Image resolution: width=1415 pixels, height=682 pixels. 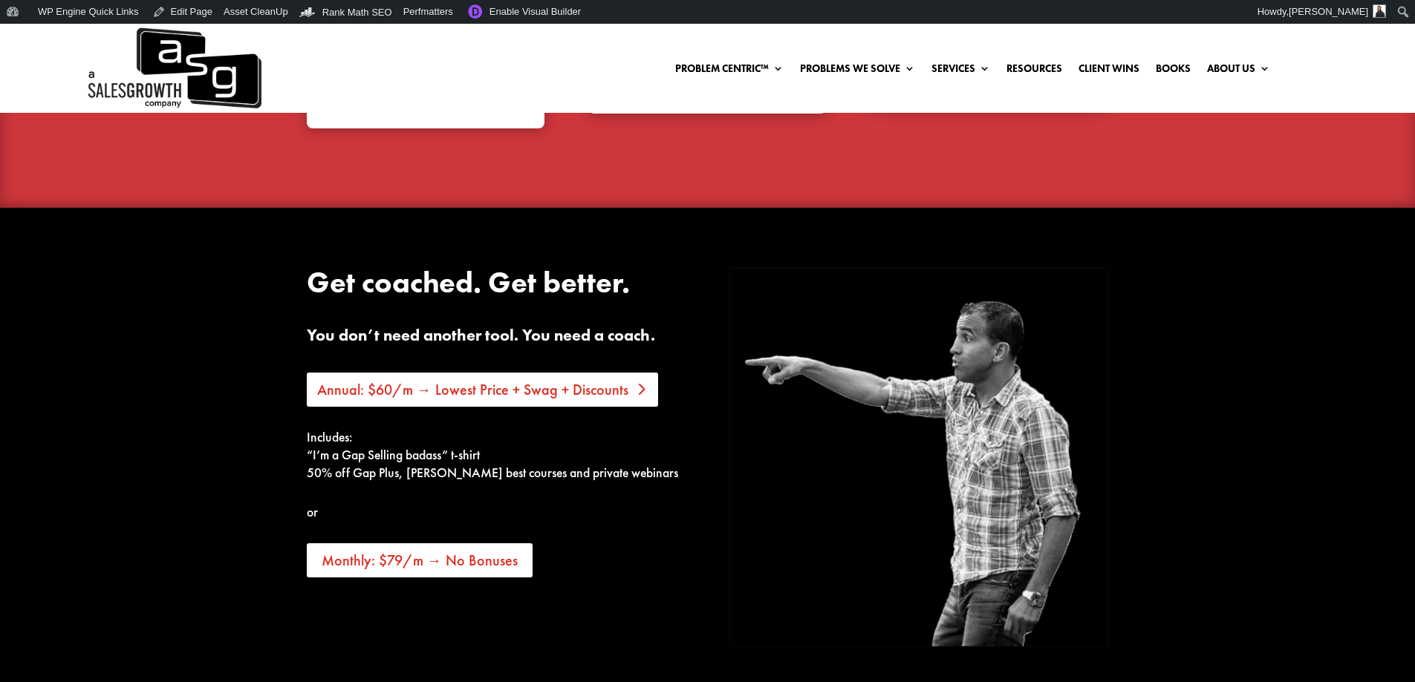 I want to click on span: Rank Math SEO, so click(x=357, y=12).